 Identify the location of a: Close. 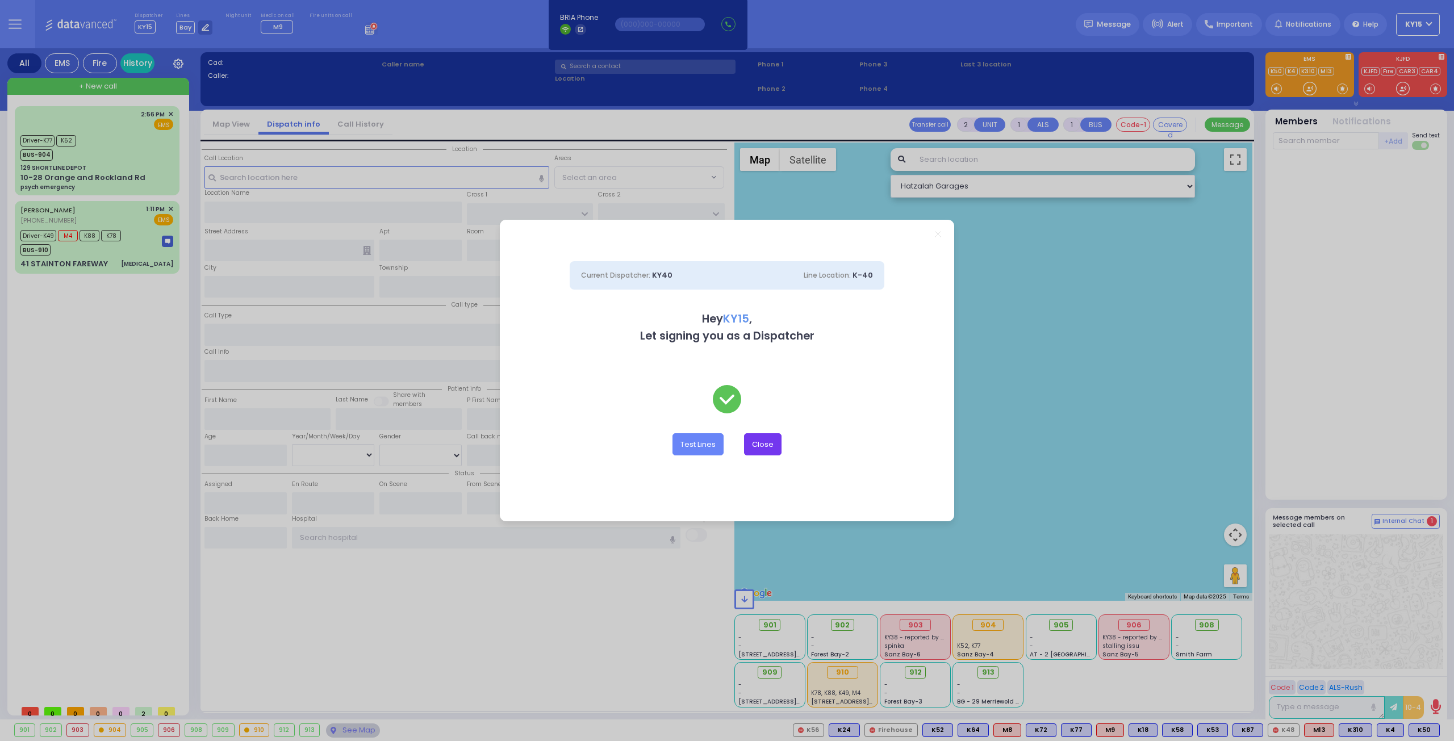
(938, 234).